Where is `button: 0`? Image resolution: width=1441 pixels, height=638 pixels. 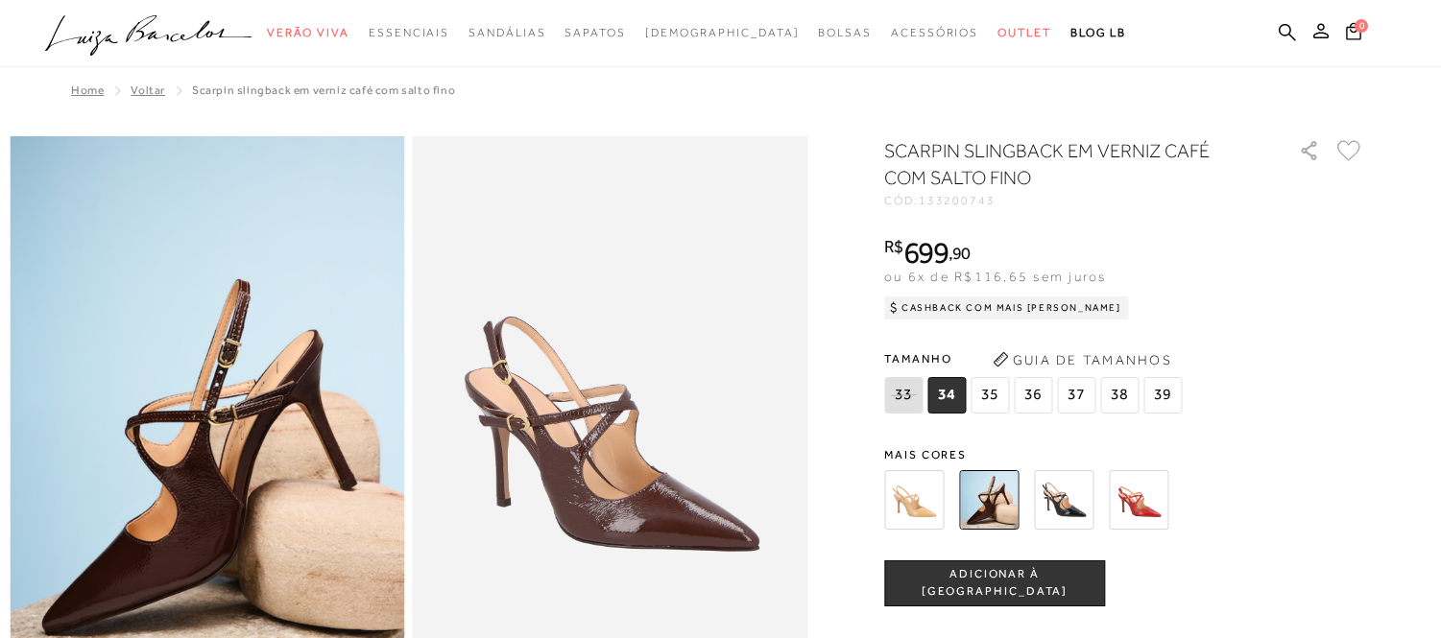 button: 0 is located at coordinates (1353, 34).